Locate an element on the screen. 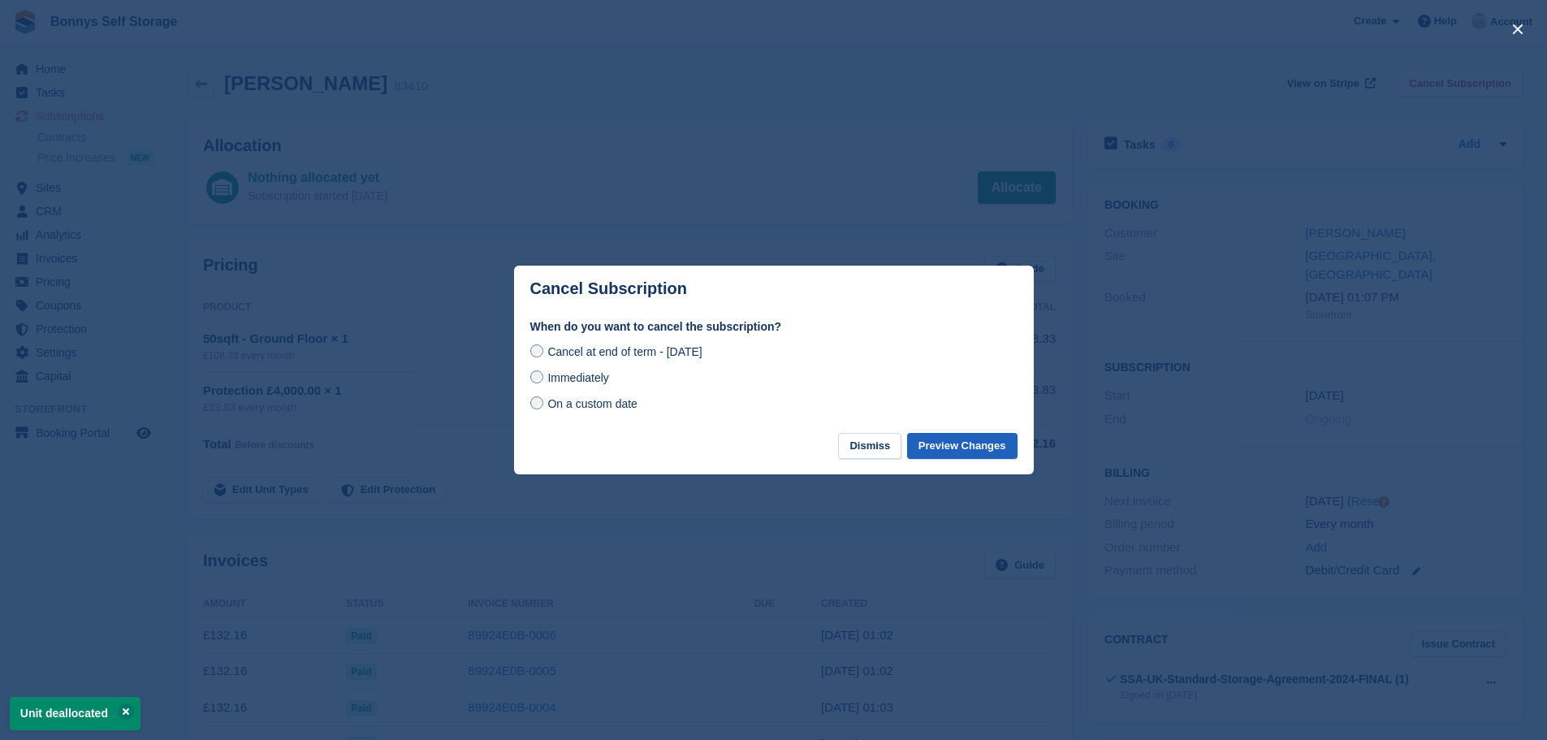  label: When do you want to cancel the subscription? is located at coordinates (774, 326).